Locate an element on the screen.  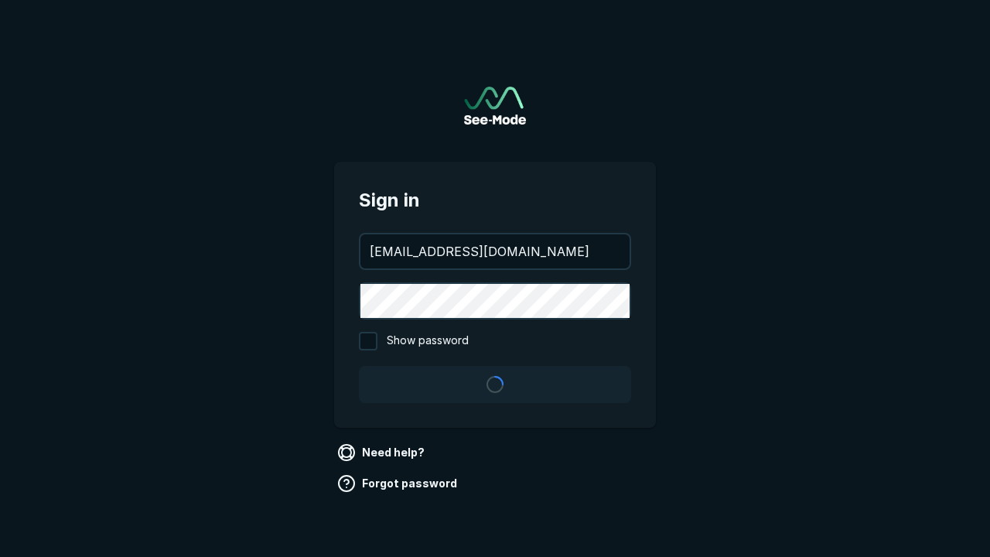
span: Show password is located at coordinates (428, 341).